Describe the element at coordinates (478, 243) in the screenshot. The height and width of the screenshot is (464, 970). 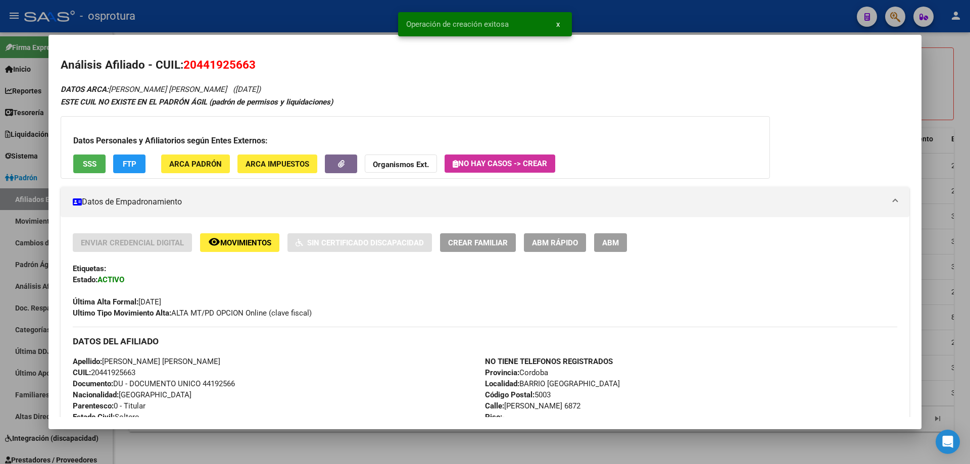
I see `span: Crear Familiar` at that location.